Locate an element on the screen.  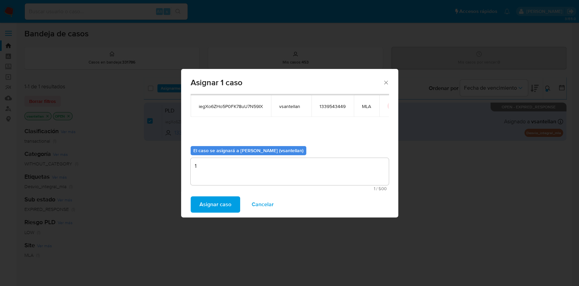
button: icon-button is located at coordinates (392, 106).